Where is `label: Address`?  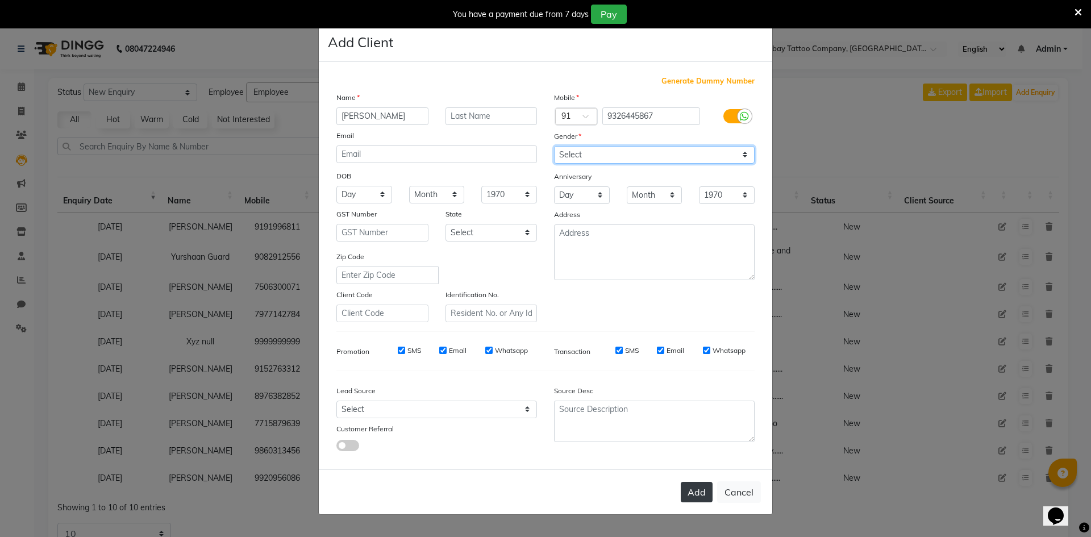 label: Address is located at coordinates (567, 215).